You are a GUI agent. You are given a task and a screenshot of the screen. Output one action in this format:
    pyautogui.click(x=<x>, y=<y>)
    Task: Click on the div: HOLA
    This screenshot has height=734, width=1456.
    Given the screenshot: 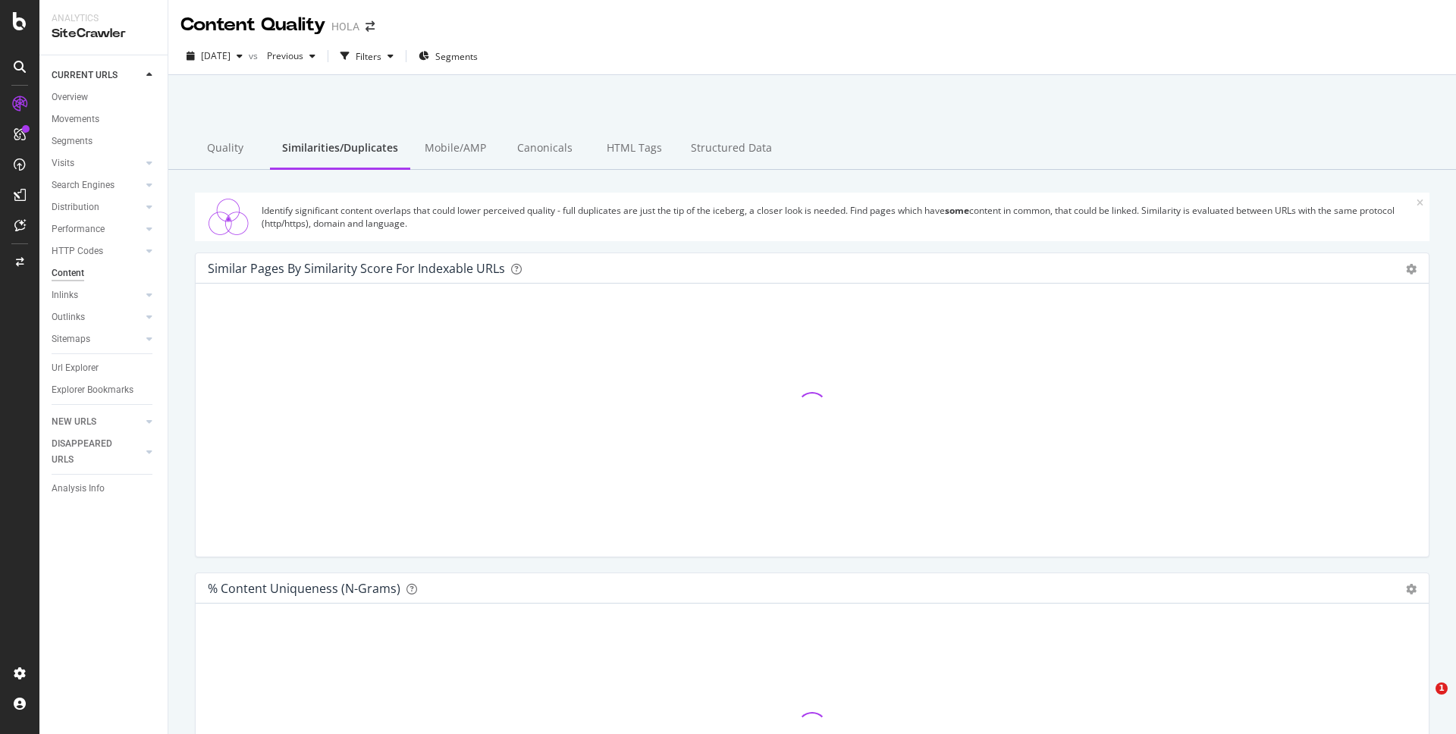 What is the action you would take?
    pyautogui.click(x=345, y=27)
    